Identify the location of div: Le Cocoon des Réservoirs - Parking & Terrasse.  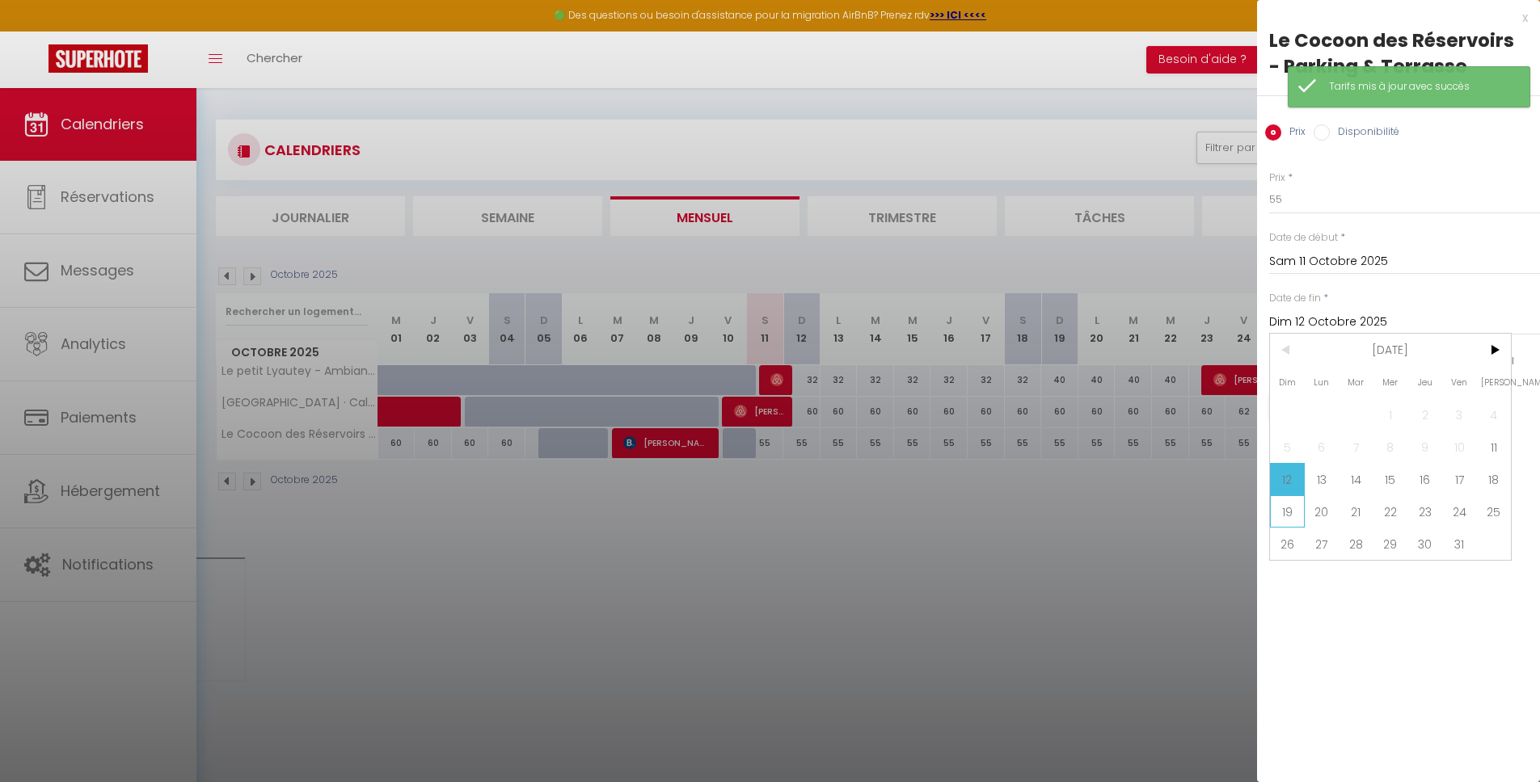
(1398, 53).